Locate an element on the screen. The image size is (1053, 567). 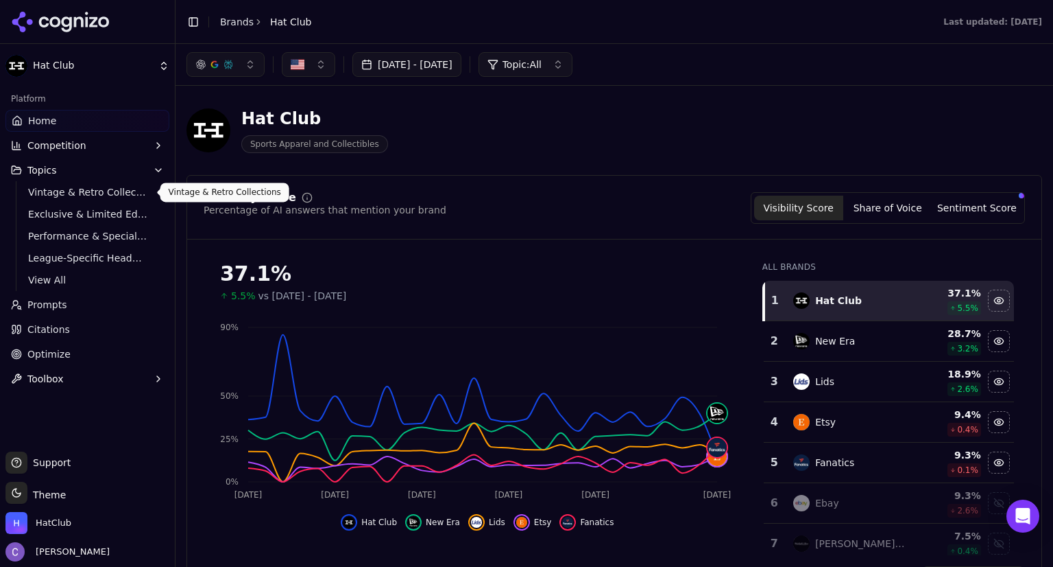
div: All Brands is located at coordinates (888, 267).